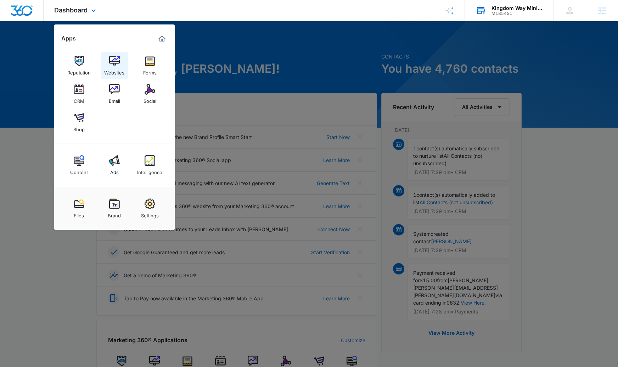 The height and width of the screenshot is (367, 618). What do you see at coordinates (114, 165) in the screenshot?
I see `a: Ads` at bounding box center [114, 165].